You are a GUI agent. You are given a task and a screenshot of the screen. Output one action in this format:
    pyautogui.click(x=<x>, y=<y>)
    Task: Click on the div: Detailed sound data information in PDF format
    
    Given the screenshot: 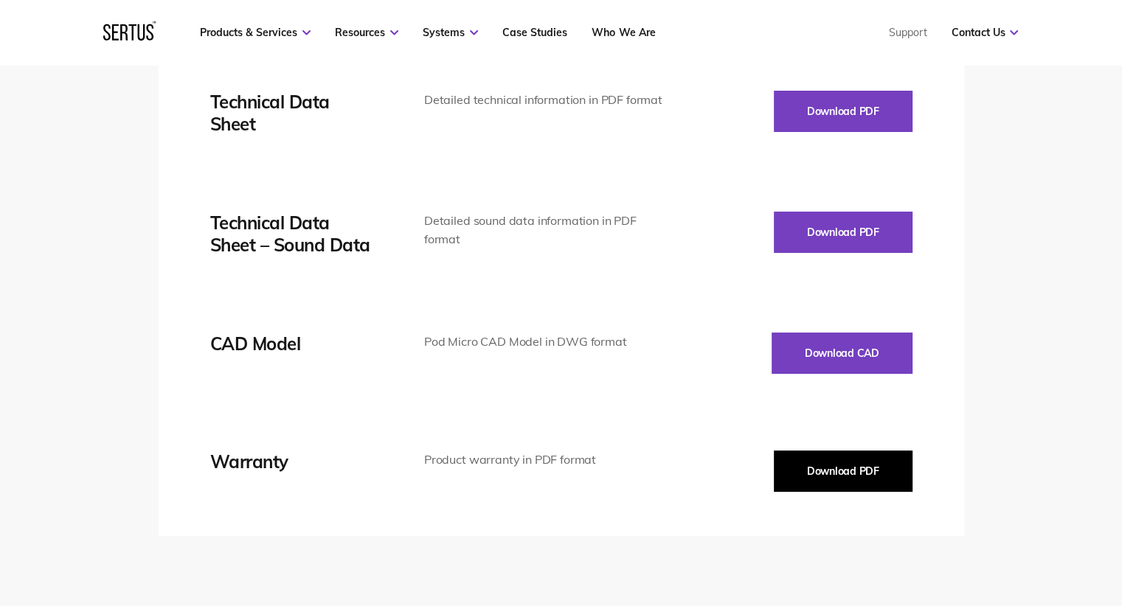 What is the action you would take?
    pyautogui.click(x=546, y=230)
    